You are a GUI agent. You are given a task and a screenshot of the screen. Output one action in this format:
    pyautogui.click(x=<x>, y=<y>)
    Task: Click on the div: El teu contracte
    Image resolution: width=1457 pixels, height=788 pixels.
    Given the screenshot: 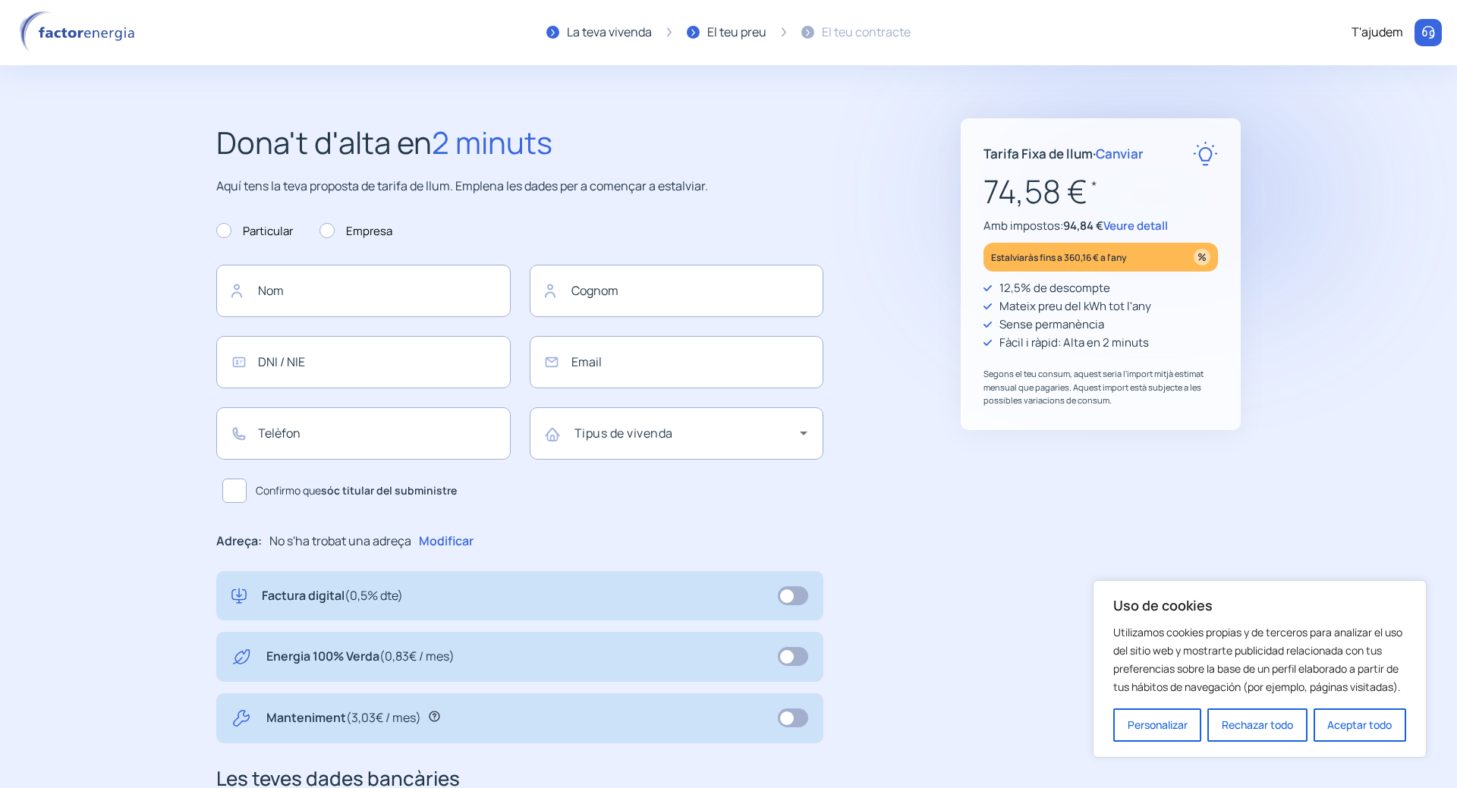 What is the action you would take?
    pyautogui.click(x=866, y=33)
    